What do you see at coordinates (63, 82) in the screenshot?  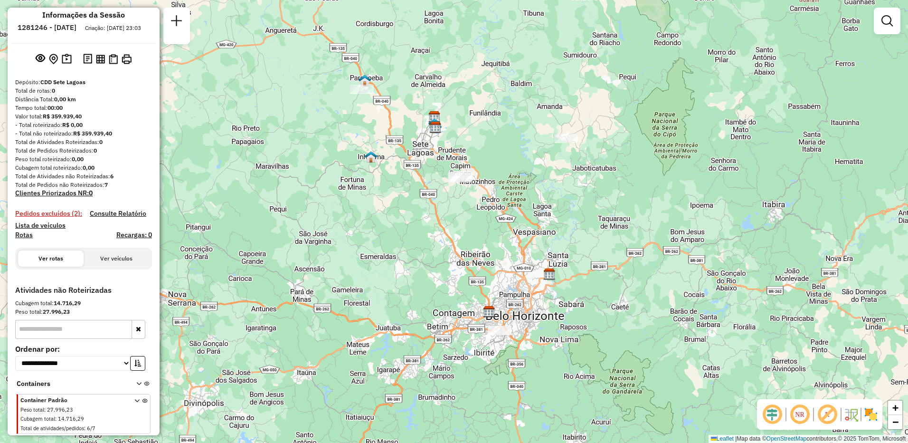 I see `strong: CDD Sete Lagoas` at bounding box center [63, 82].